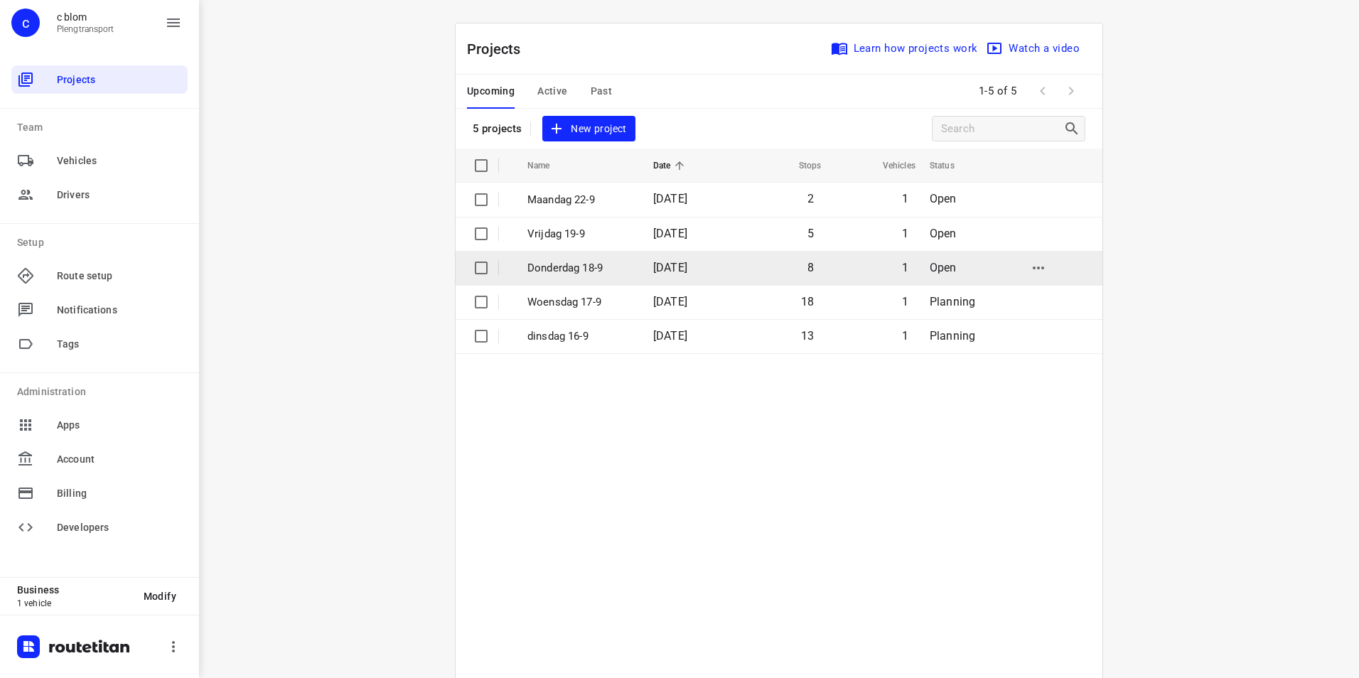 This screenshot has width=1359, height=678. Describe the element at coordinates (1043, 91) in the screenshot. I see `span: Previous Page` at that location.